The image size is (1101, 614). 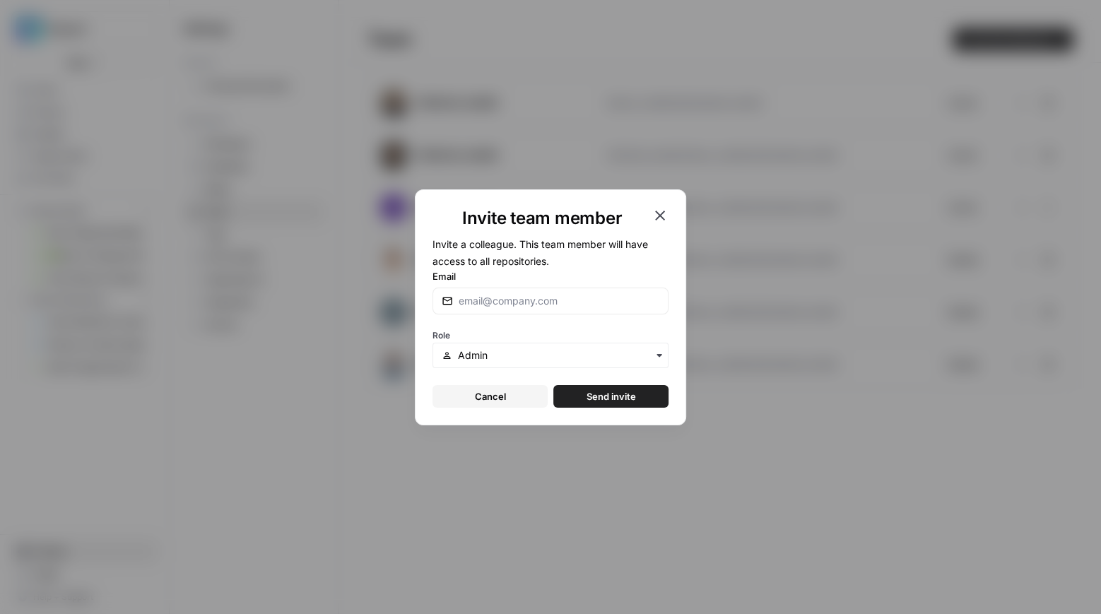 I want to click on span: Invite a colleague. This team member will have access to all repositories., so click(x=540, y=252).